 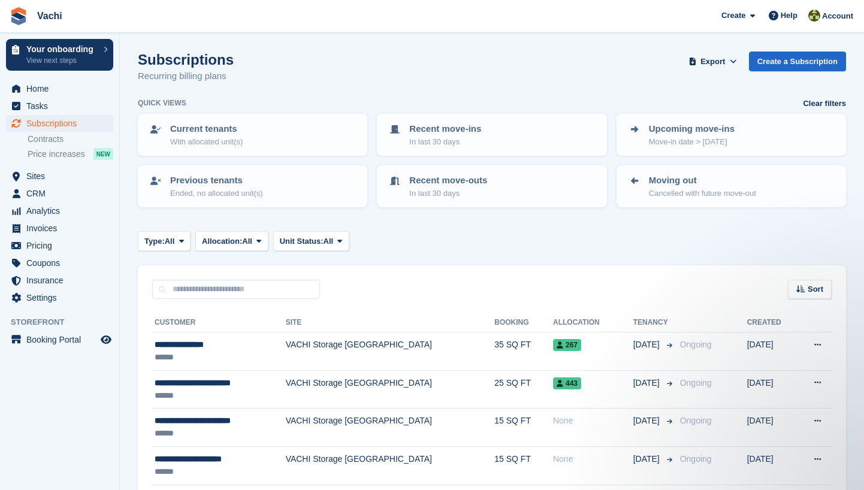 What do you see at coordinates (491, 186) in the screenshot?
I see `a: Recent move-outs In last 30 days` at bounding box center [491, 186].